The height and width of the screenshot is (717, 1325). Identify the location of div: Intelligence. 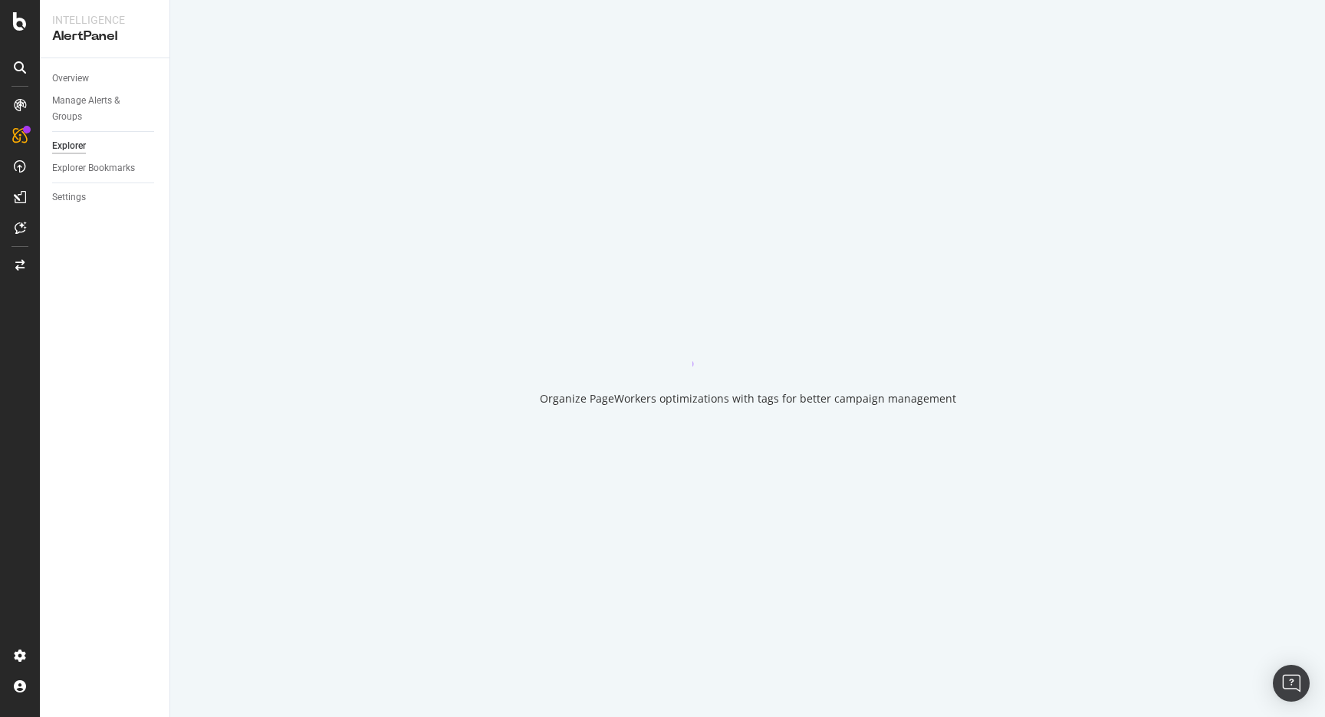
(104, 20).